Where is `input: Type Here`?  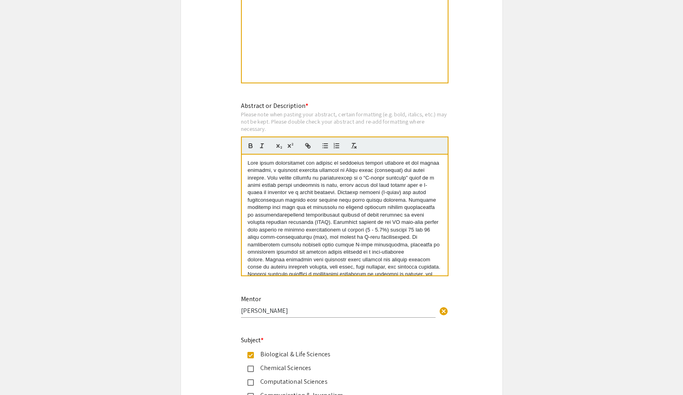
input: Type Here is located at coordinates (338, 311).